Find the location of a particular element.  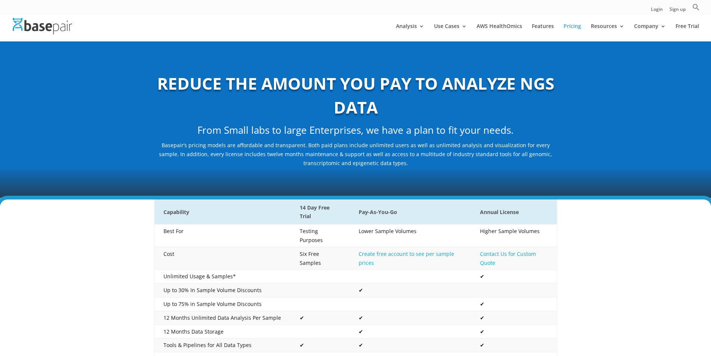

img: Basepair is located at coordinates (42, 26).